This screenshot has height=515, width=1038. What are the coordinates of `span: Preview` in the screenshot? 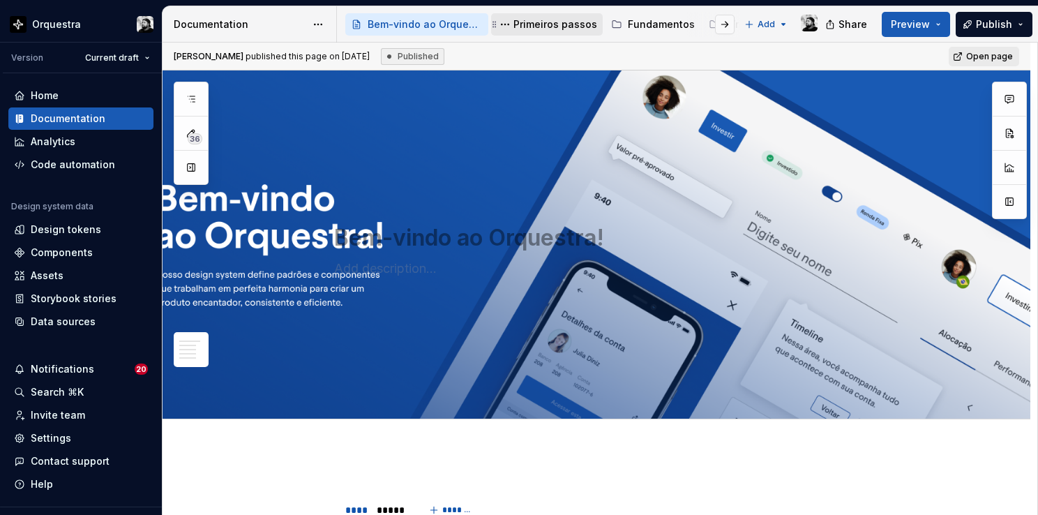 It's located at (911, 24).